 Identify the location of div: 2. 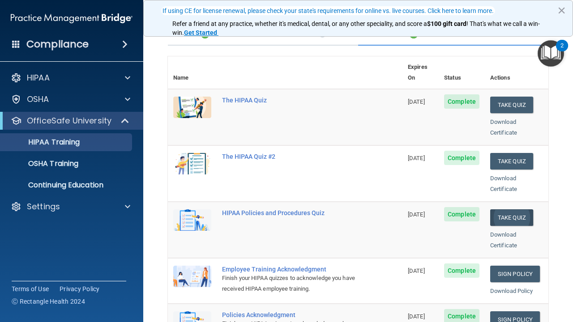
(562, 51).